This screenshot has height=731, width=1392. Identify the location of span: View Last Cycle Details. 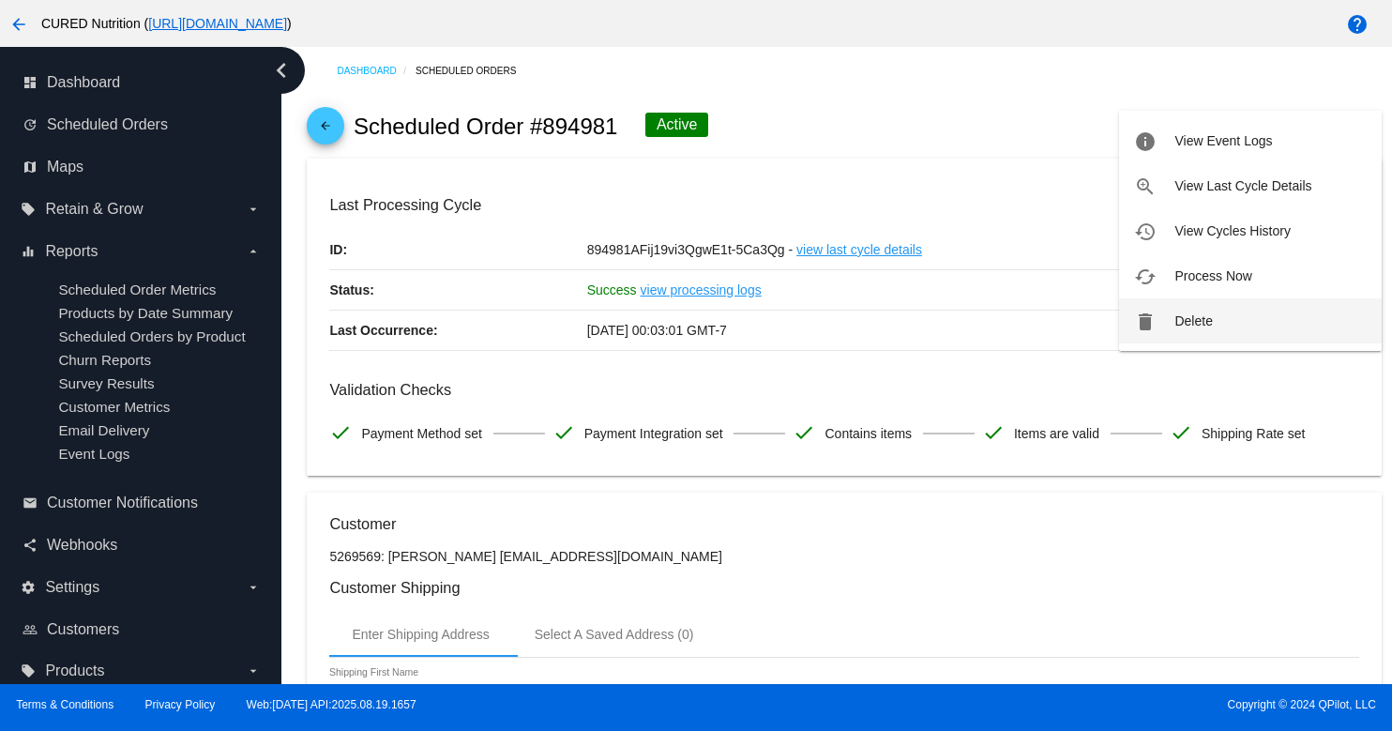
(1243, 186).